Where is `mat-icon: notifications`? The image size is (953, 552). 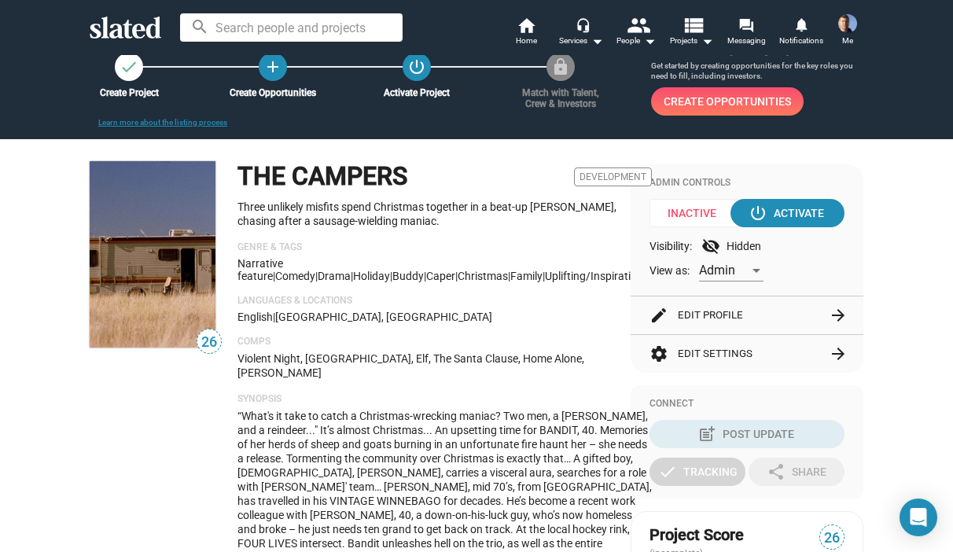
mat-icon: notifications is located at coordinates (800, 24).